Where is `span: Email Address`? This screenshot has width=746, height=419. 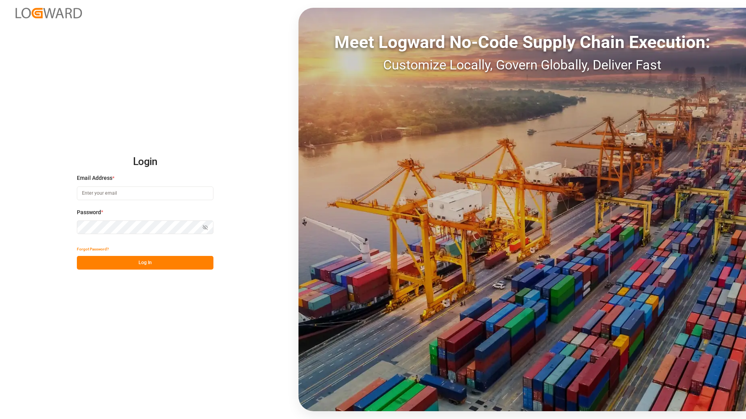
span: Email Address is located at coordinates (94, 178).